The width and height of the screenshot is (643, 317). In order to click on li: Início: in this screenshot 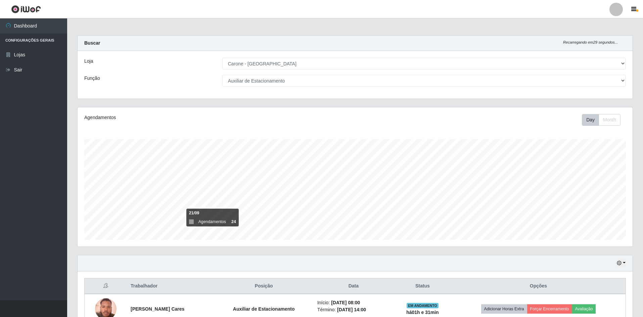, I will do `click(354, 303)`.